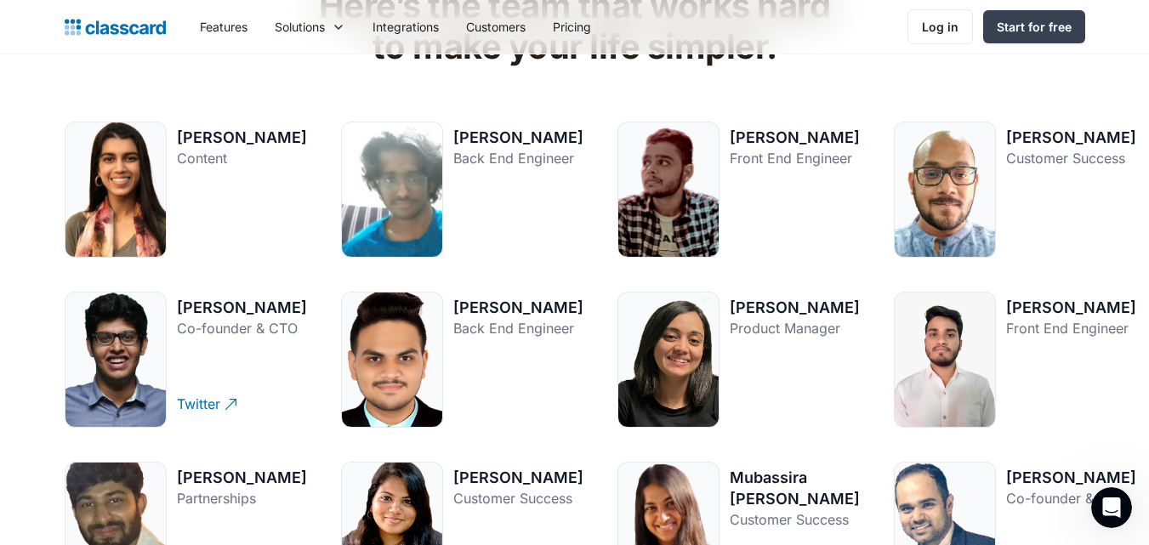  What do you see at coordinates (115, 27) in the screenshot?
I see `a: home` at bounding box center [115, 27].